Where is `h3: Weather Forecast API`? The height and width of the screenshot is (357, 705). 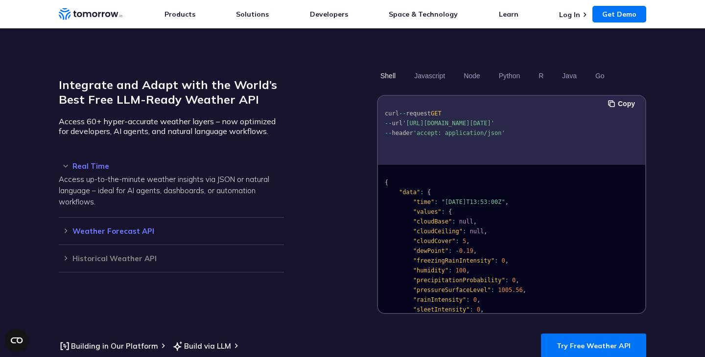 h3: Weather Forecast API is located at coordinates (171, 231).